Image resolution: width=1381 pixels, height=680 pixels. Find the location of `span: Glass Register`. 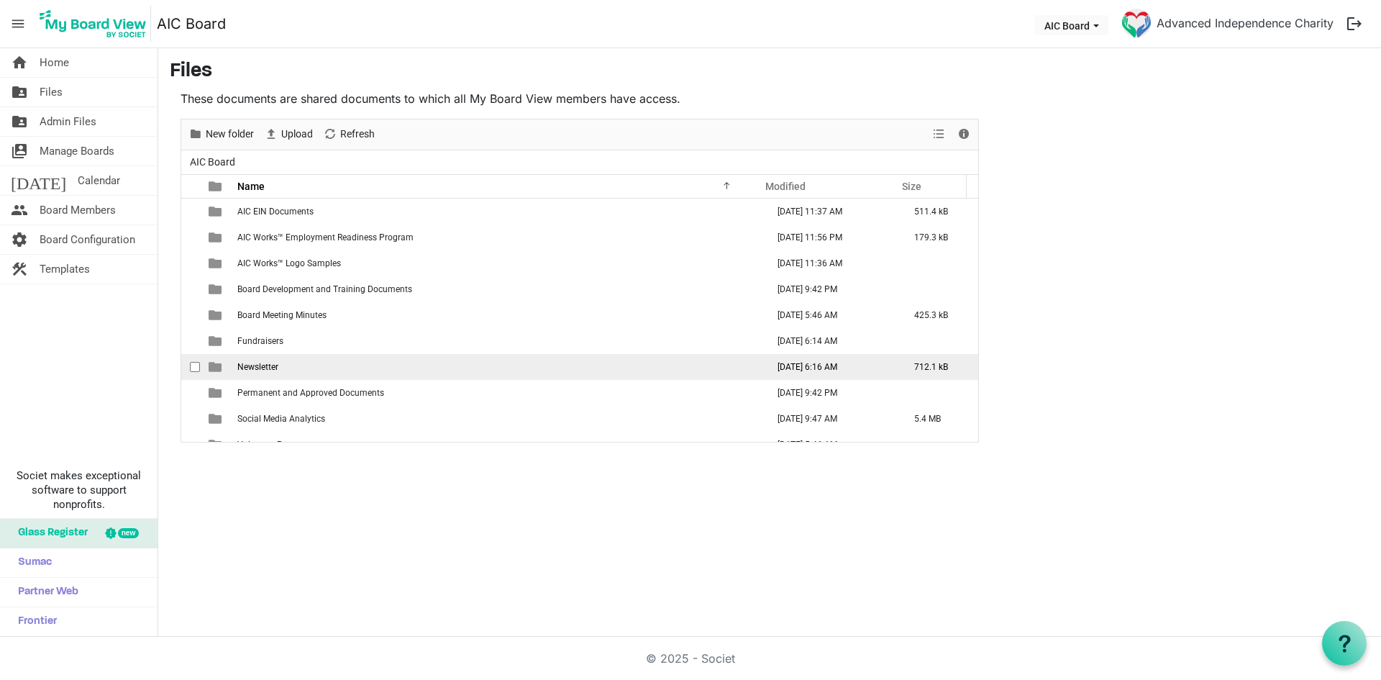

span: Glass Register is located at coordinates (49, 533).